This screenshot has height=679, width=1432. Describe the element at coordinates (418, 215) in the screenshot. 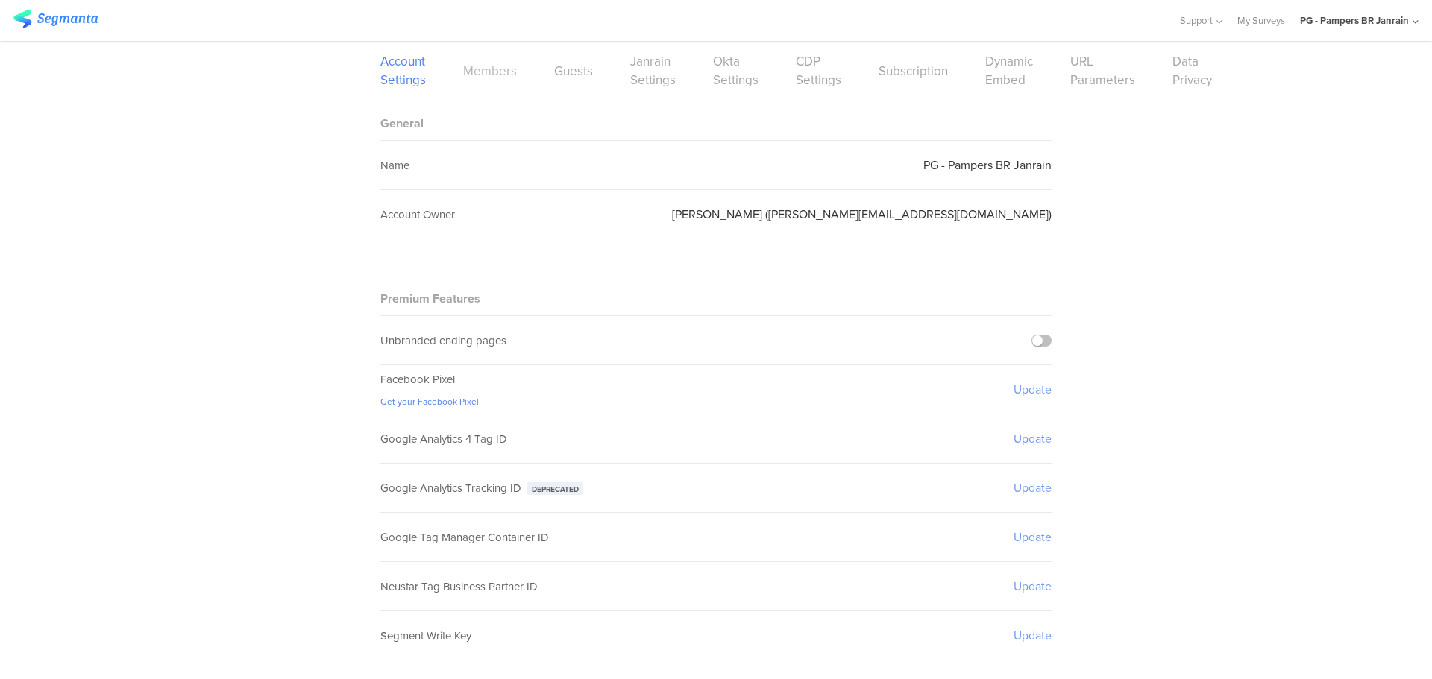

I see `sg-field-title: Account Owner` at that location.